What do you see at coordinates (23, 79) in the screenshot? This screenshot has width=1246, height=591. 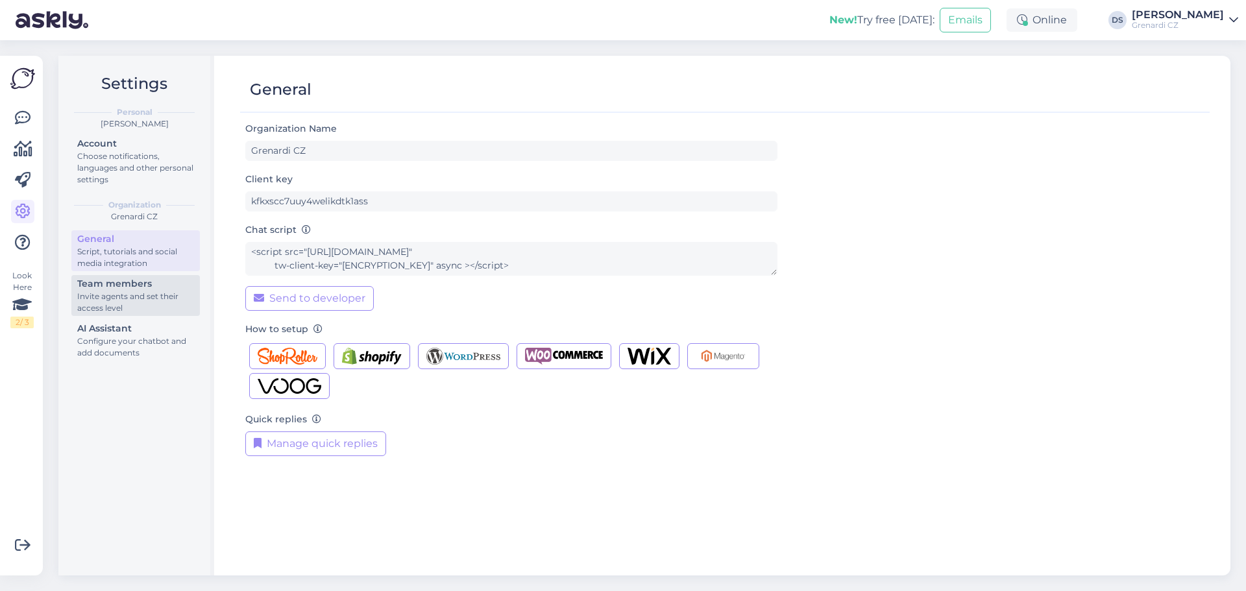 I see `img: Askly Logo` at bounding box center [23, 79].